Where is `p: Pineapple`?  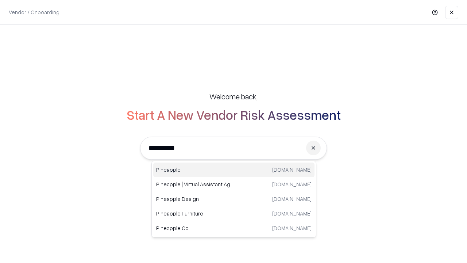
p: Pineapple is located at coordinates (195, 169).